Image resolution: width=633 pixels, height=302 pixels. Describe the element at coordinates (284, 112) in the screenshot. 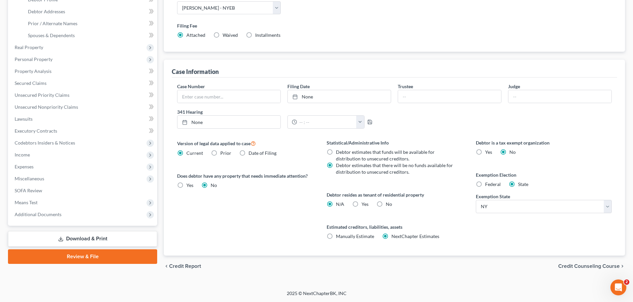

I see `label: 341 Hearing` at that location.